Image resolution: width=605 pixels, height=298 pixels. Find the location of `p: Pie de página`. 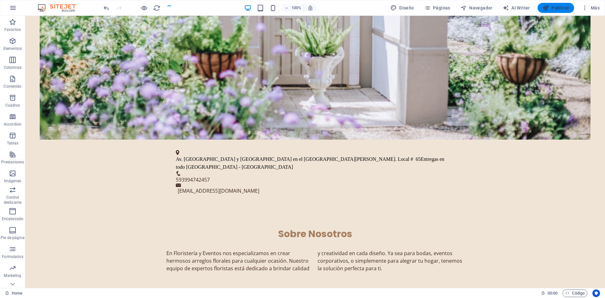

p: Pie de página is located at coordinates (12, 238).